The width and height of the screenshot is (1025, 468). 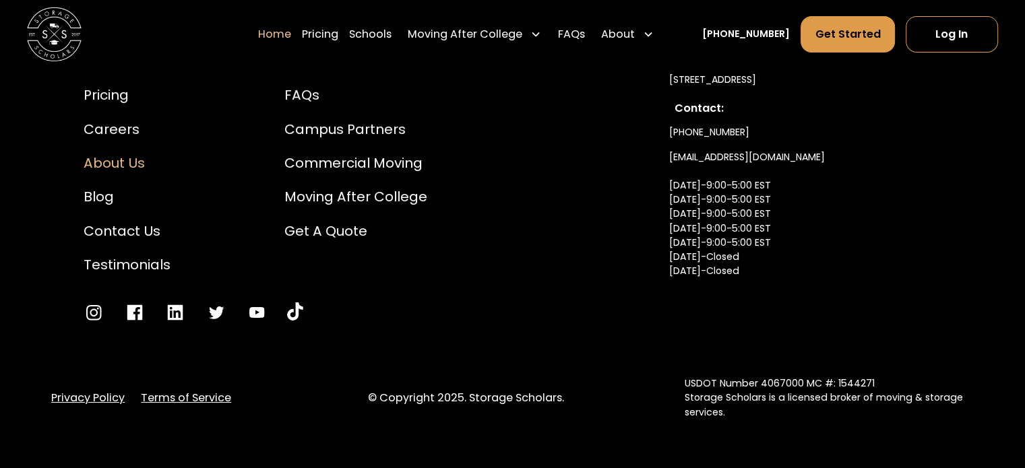 I want to click on a: About Us, so click(x=127, y=163).